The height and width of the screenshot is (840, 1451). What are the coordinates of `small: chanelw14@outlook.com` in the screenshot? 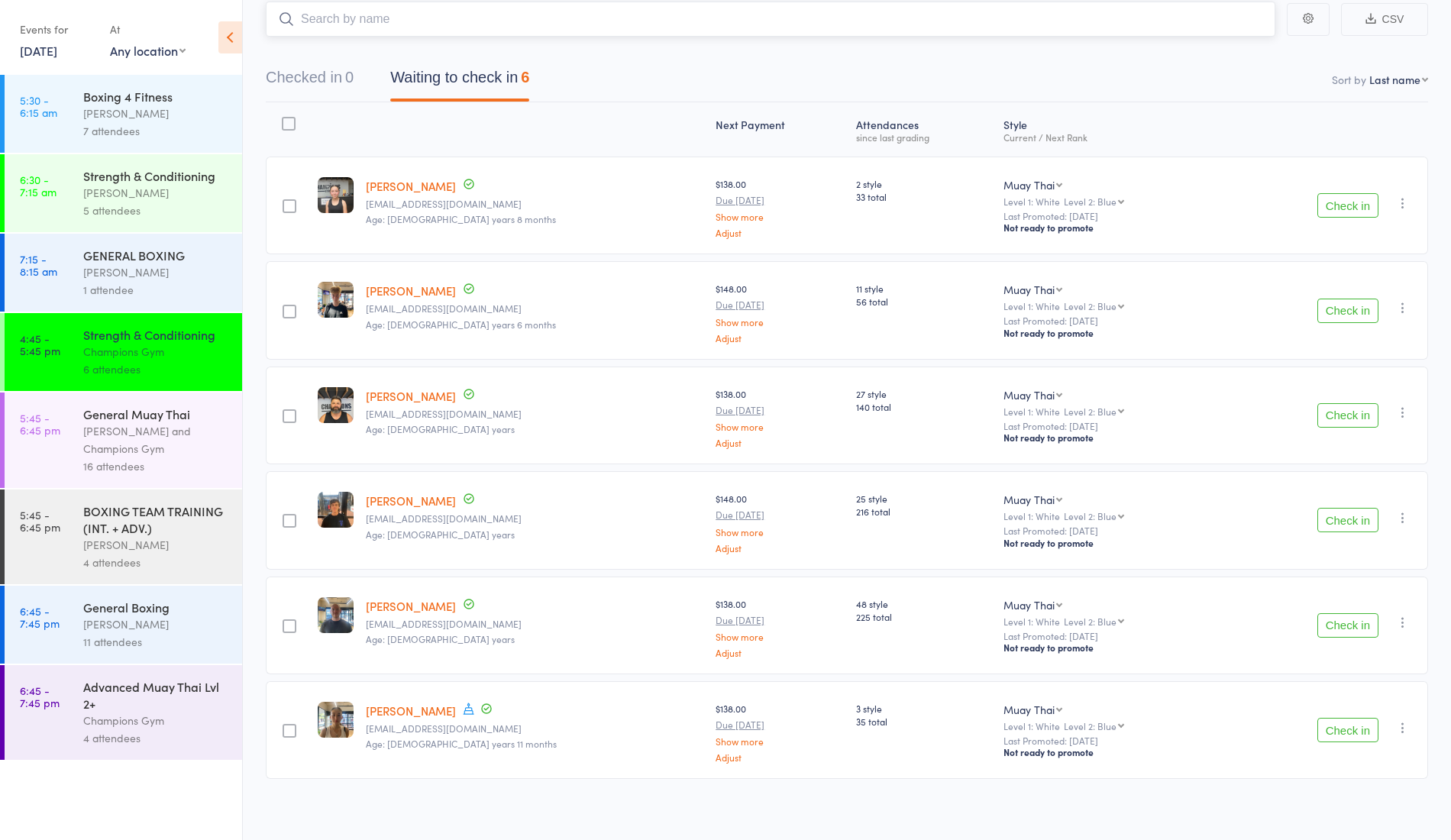 It's located at (534, 728).